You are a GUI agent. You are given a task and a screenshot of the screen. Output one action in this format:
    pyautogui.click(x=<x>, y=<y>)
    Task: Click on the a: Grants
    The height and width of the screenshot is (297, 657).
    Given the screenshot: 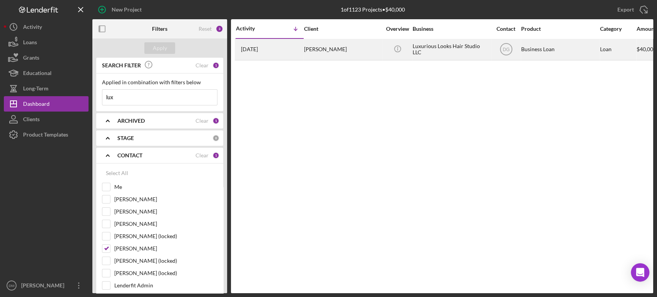 What is the action you would take?
    pyautogui.click(x=46, y=58)
    